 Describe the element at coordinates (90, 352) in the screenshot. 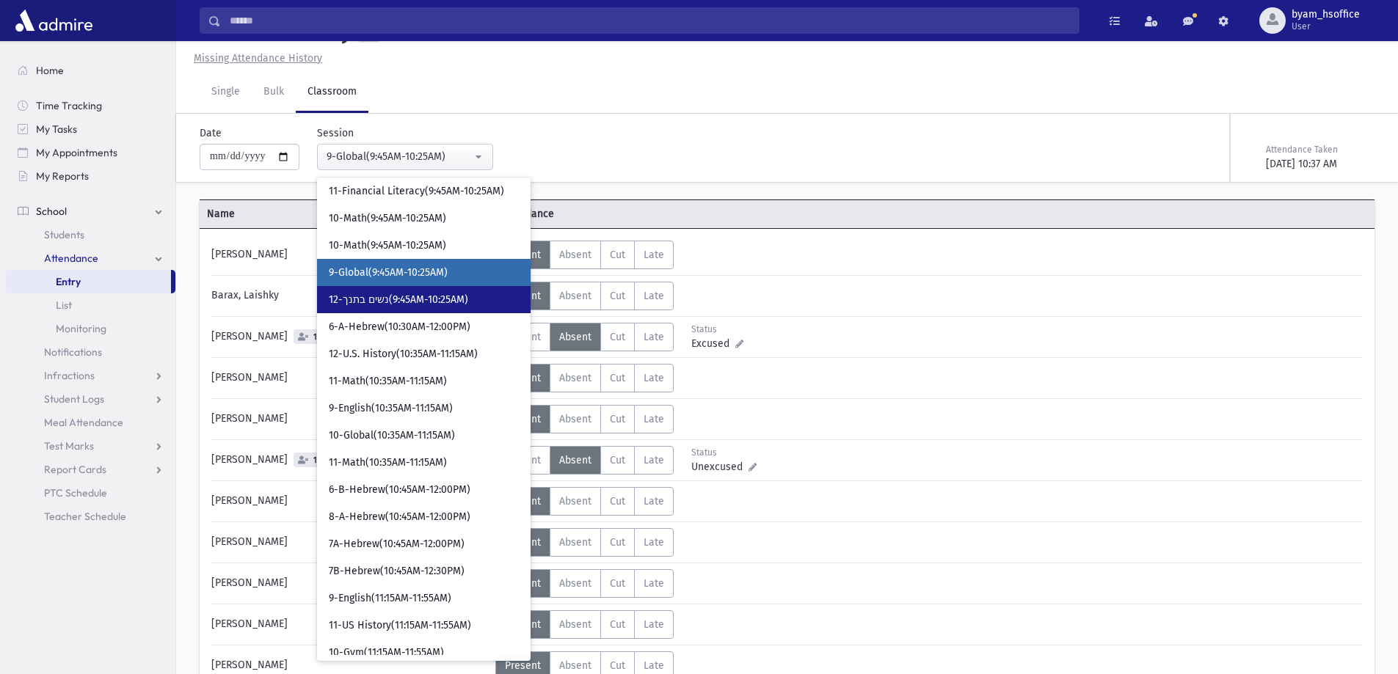

I see `a: Notifications` at that location.